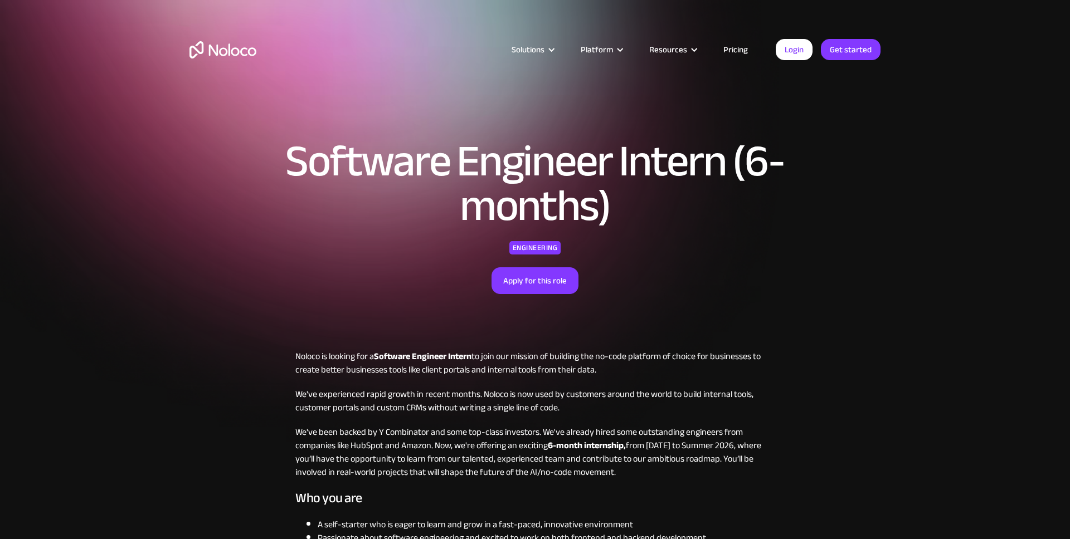 This screenshot has height=539, width=1070. Describe the element at coordinates (223, 50) in the screenshot. I see `a: home` at that location.